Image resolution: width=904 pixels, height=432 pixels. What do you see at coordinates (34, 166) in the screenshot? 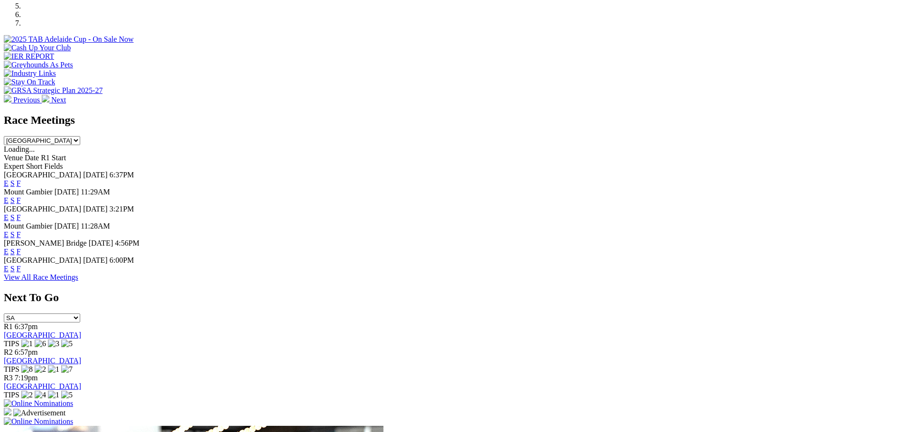
I see `span: Short` at bounding box center [34, 166].